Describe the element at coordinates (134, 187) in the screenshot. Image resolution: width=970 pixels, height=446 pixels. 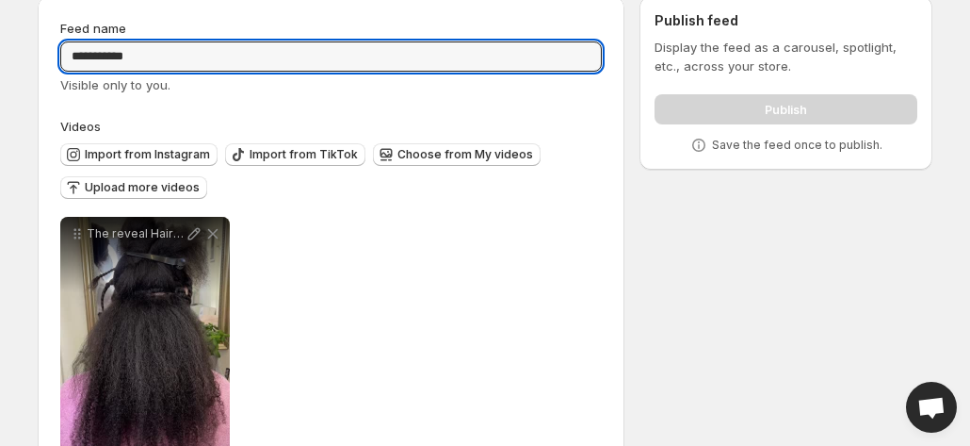
I see `button: Upload more videos` at that location.